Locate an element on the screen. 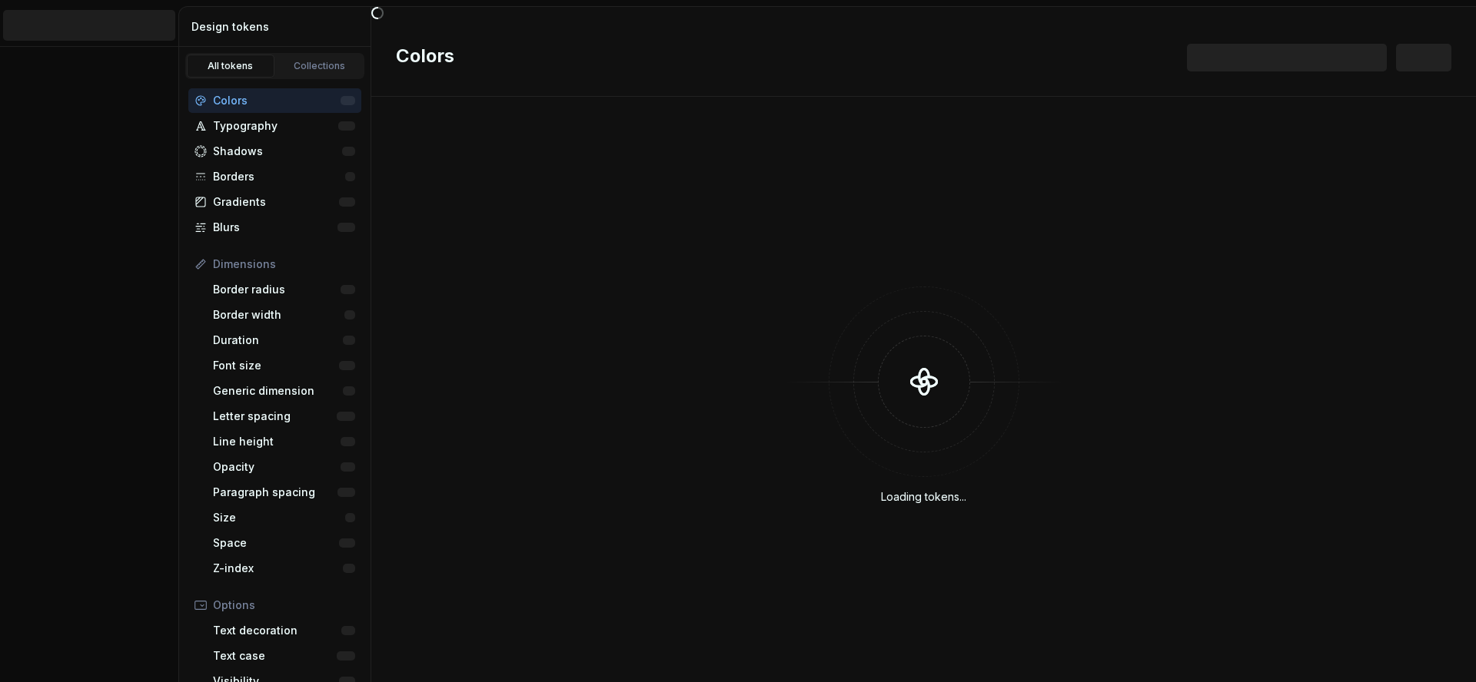 This screenshot has width=1476, height=682. div: Blurs is located at coordinates (275, 227).